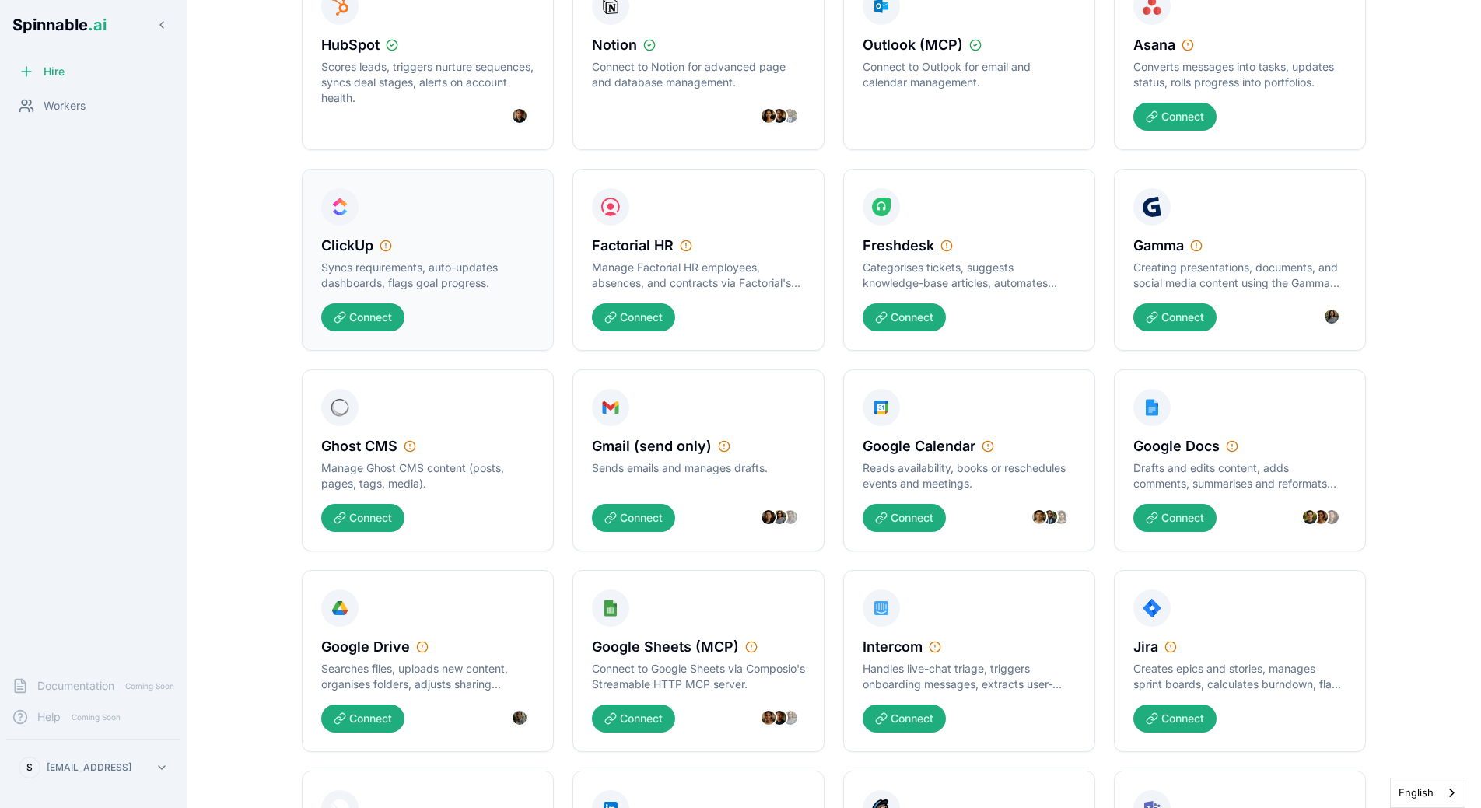  Describe the element at coordinates (1158, 246) in the screenshot. I see `span: Gamma` at that location.